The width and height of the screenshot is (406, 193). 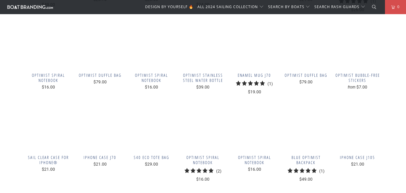 What do you see at coordinates (358, 161) in the screenshot?
I see `a: iPhone Case J105 $21.00` at bounding box center [358, 161].